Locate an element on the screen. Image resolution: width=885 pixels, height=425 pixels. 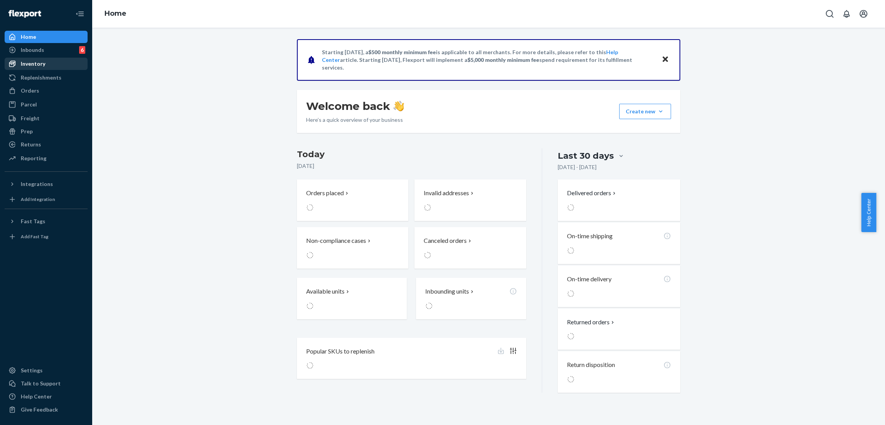
a: Add Fast Tag is located at coordinates (46, 237).